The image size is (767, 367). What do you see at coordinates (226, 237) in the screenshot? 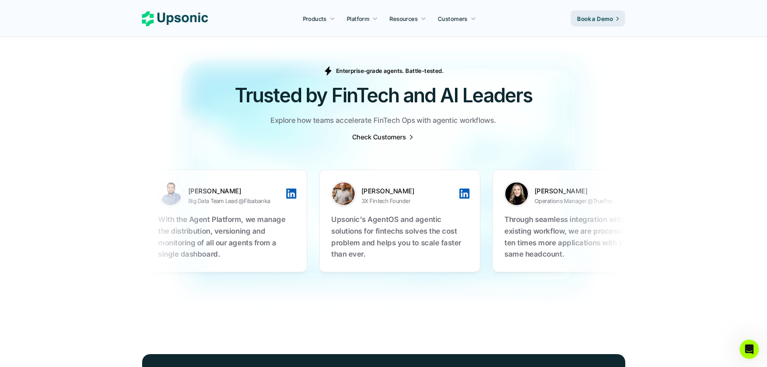
I see `p: With the Agent Platform, we manage the distribution, versioning and monitoring of all our agents ...` at bounding box center [226, 237].